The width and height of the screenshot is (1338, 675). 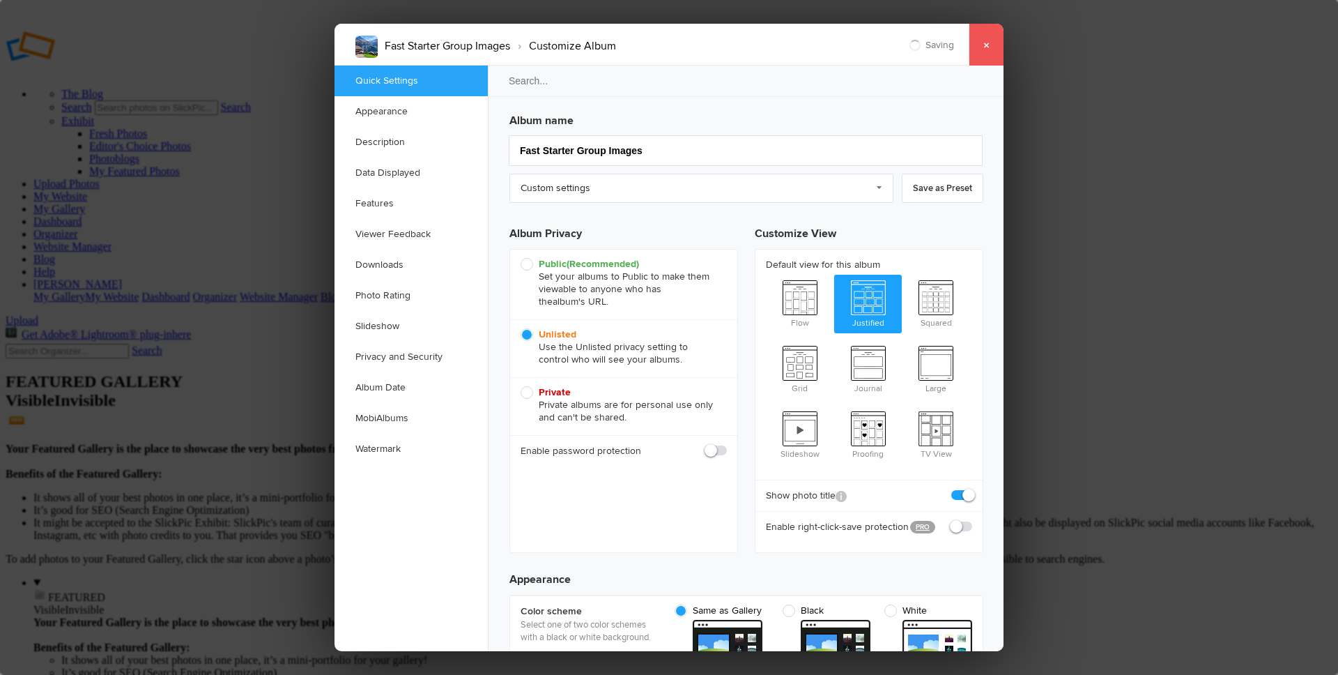 I want to click on span: Grid, so click(x=800, y=368).